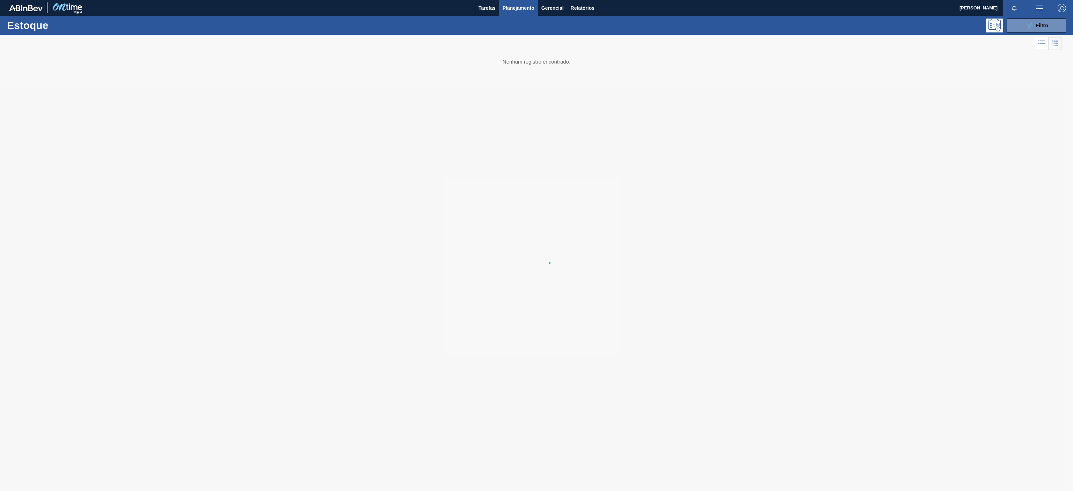  Describe the element at coordinates (1040, 8) in the screenshot. I see `img: userActions` at that location.